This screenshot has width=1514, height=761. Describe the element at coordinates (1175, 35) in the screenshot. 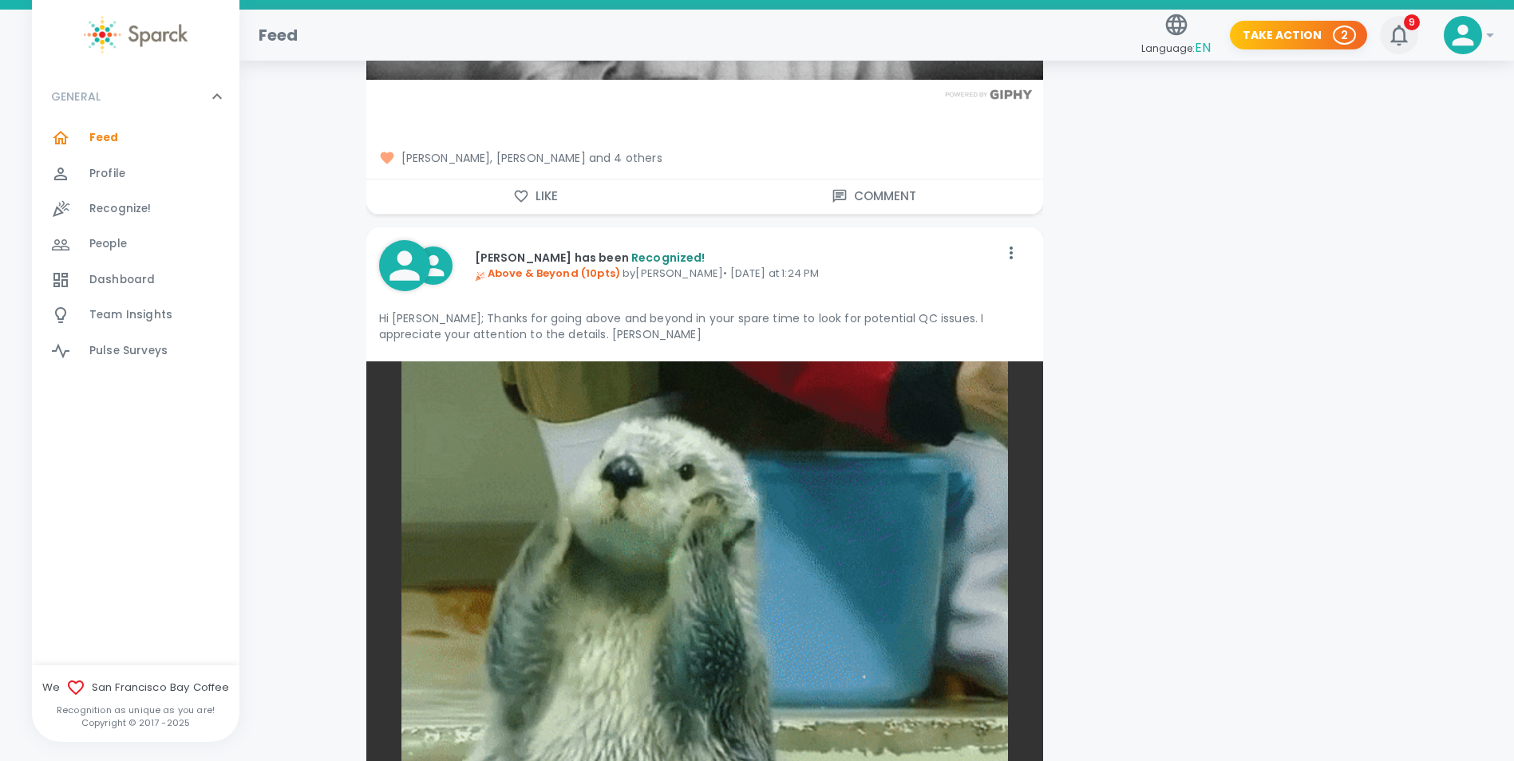

I see `button: Language:EN` at that location.